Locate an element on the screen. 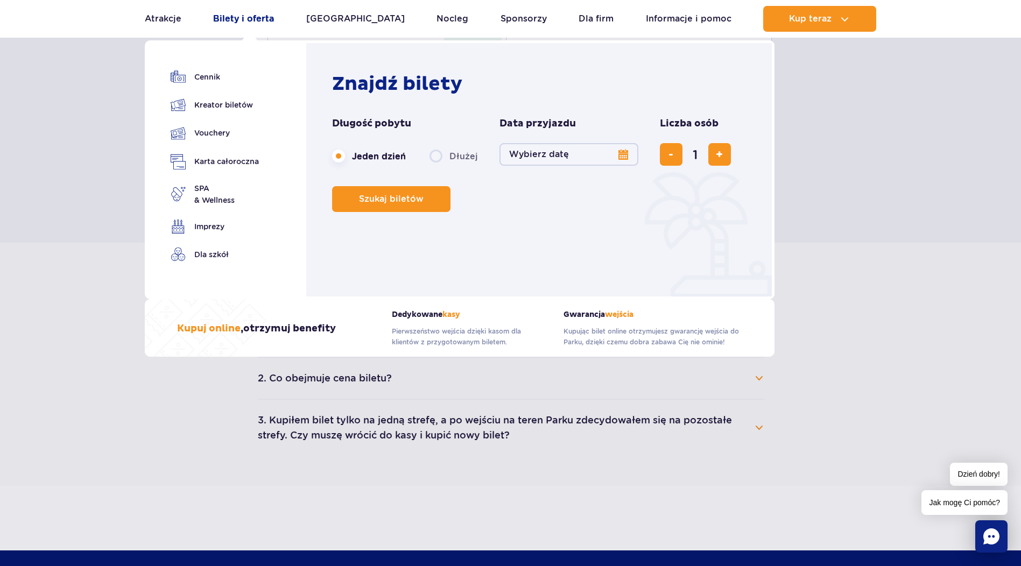 The height and width of the screenshot is (566, 1021). input: liczba biletów is located at coordinates (695, 154).